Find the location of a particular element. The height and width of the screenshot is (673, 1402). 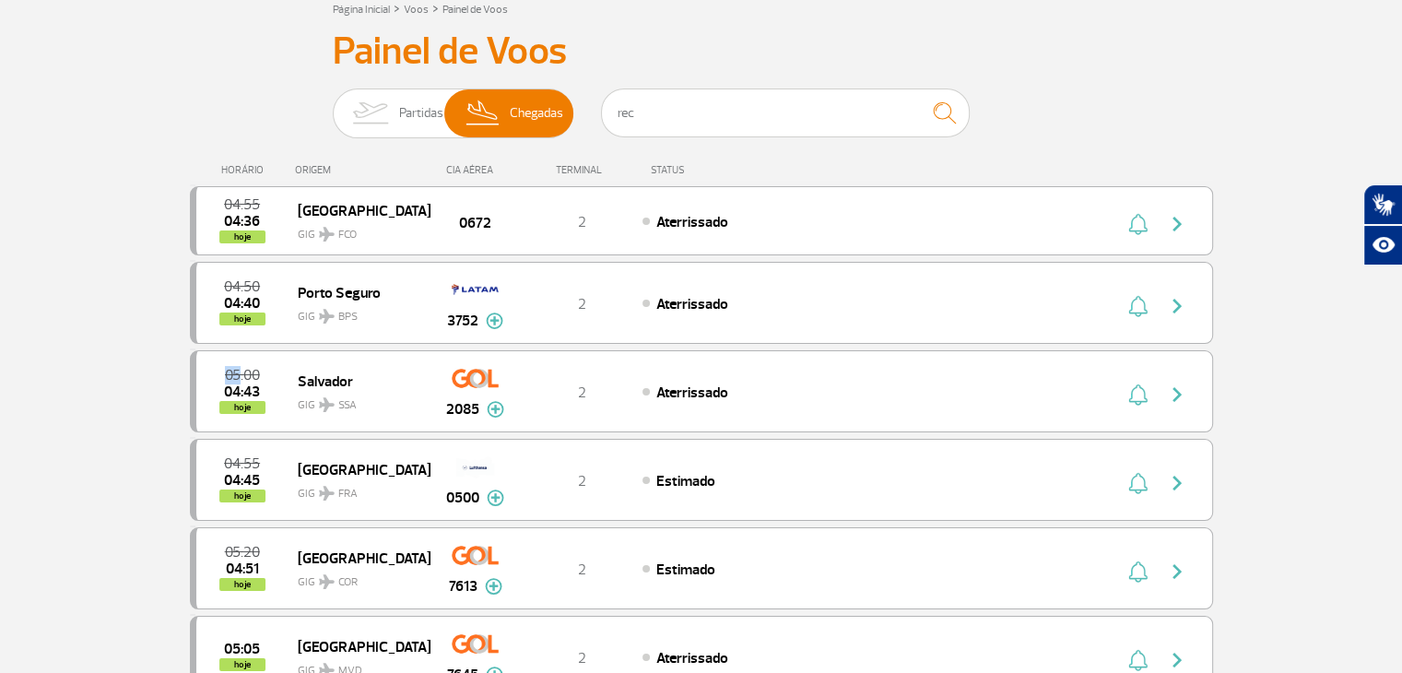

h3: Painel de Voos is located at coordinates (702, 52).